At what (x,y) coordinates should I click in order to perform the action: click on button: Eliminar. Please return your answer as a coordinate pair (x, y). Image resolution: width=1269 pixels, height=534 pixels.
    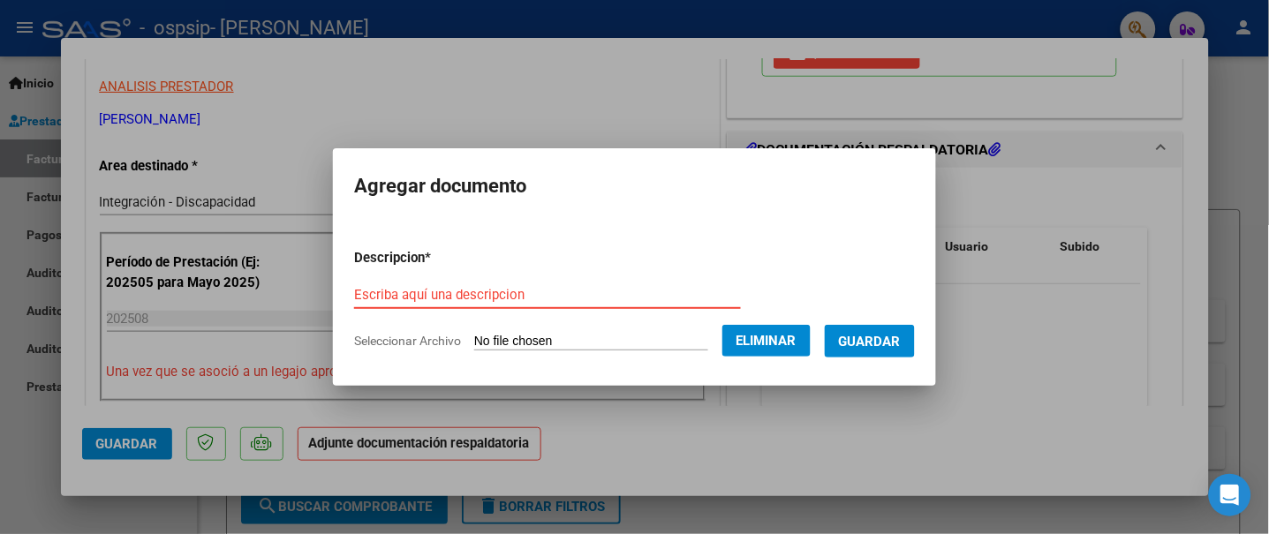
    Looking at the image, I should click on (767, 341).